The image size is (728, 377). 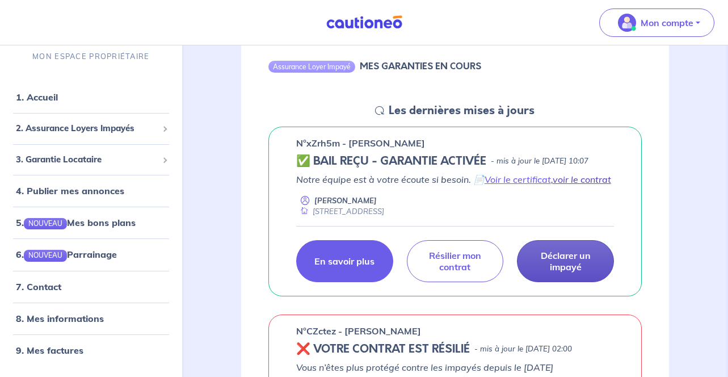 What do you see at coordinates (657, 23) in the screenshot?
I see `button: illu_account_valid_menu.svgMon compte` at bounding box center [657, 23].